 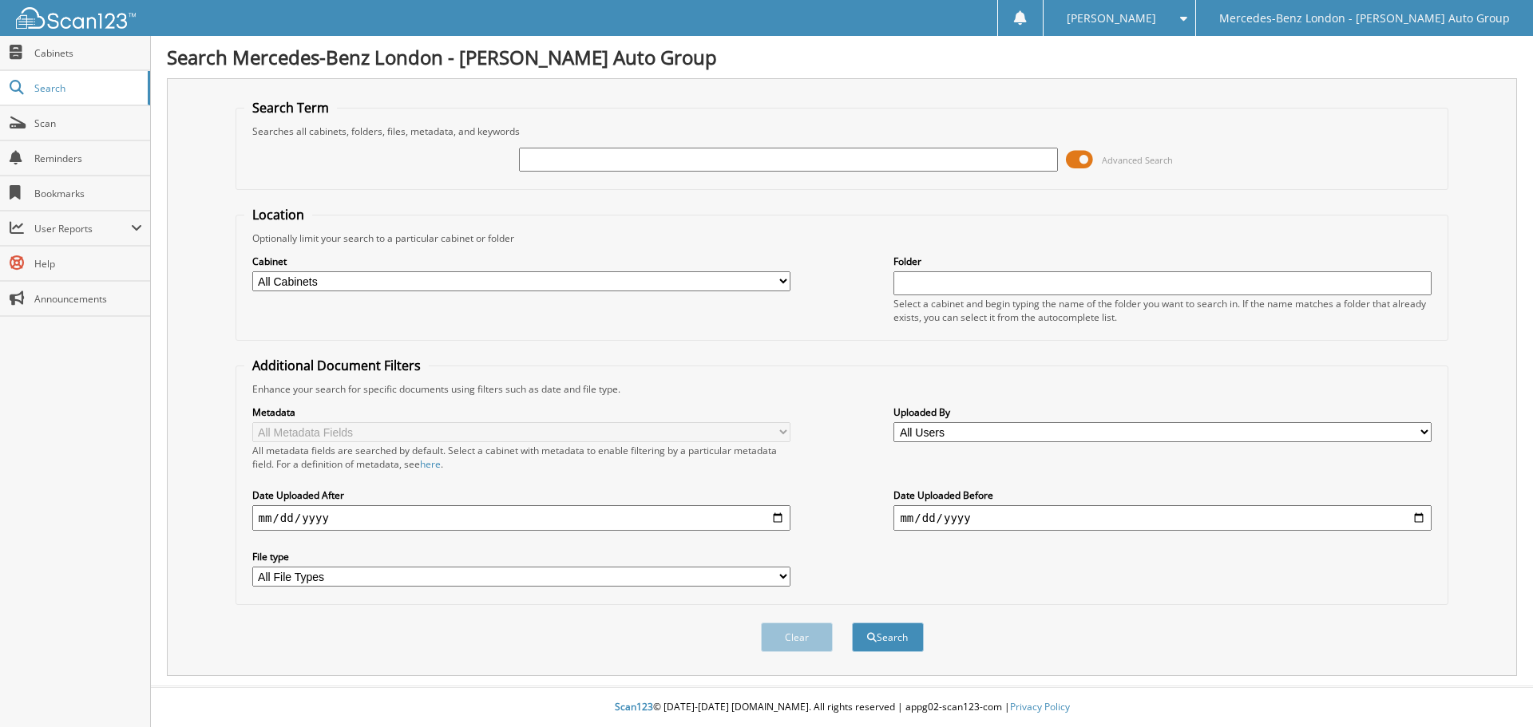 I want to click on div: Optionally limit your search to a particular cabinet or folder, so click(x=842, y=238).